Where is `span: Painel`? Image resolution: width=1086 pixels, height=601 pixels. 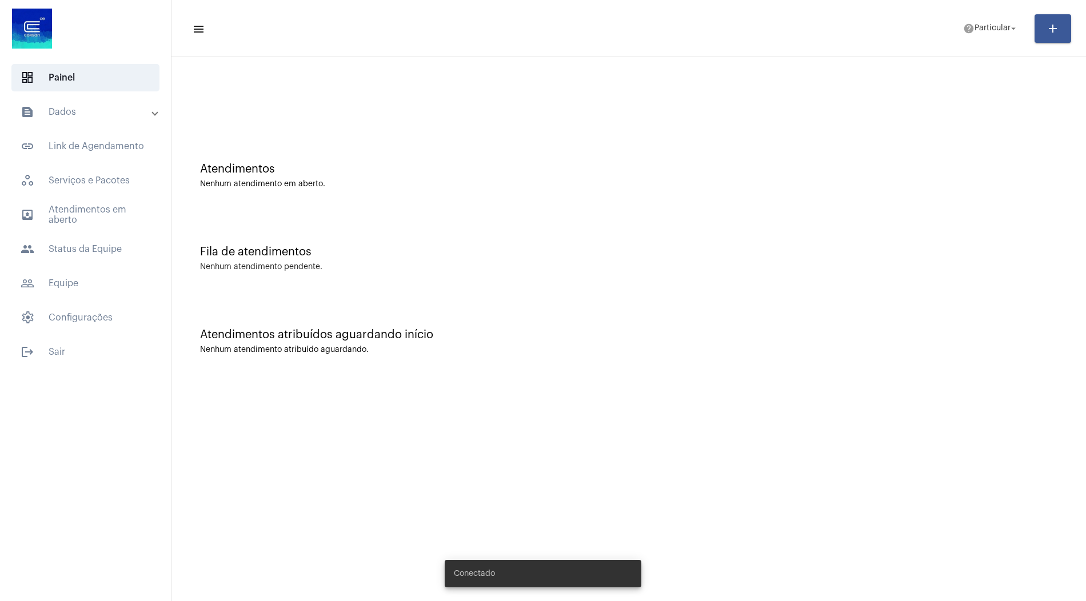
span: Painel is located at coordinates (85, 78).